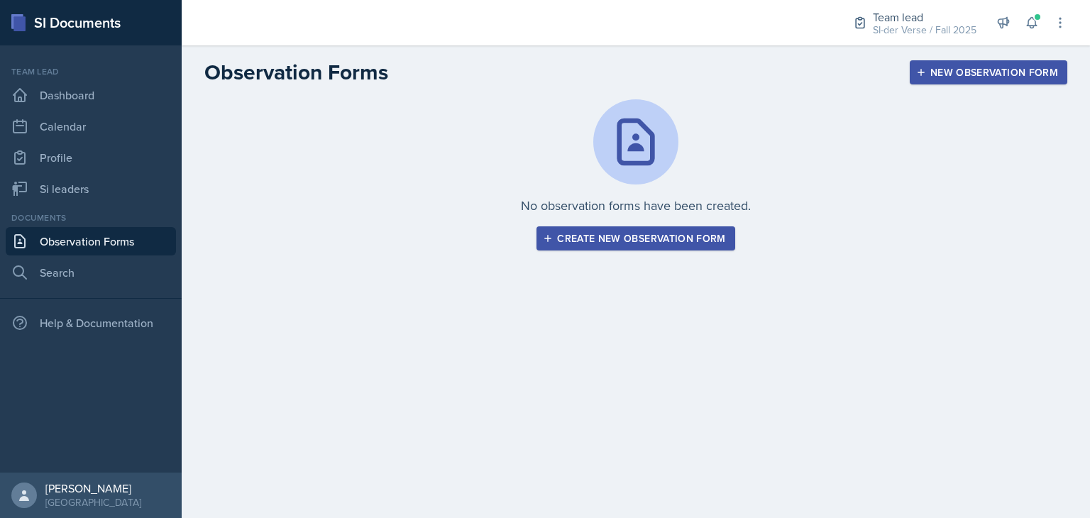 The width and height of the screenshot is (1090, 518). What do you see at coordinates (925, 30) in the screenshot?
I see `div: SI-der Verse / Fall 2025` at bounding box center [925, 30].